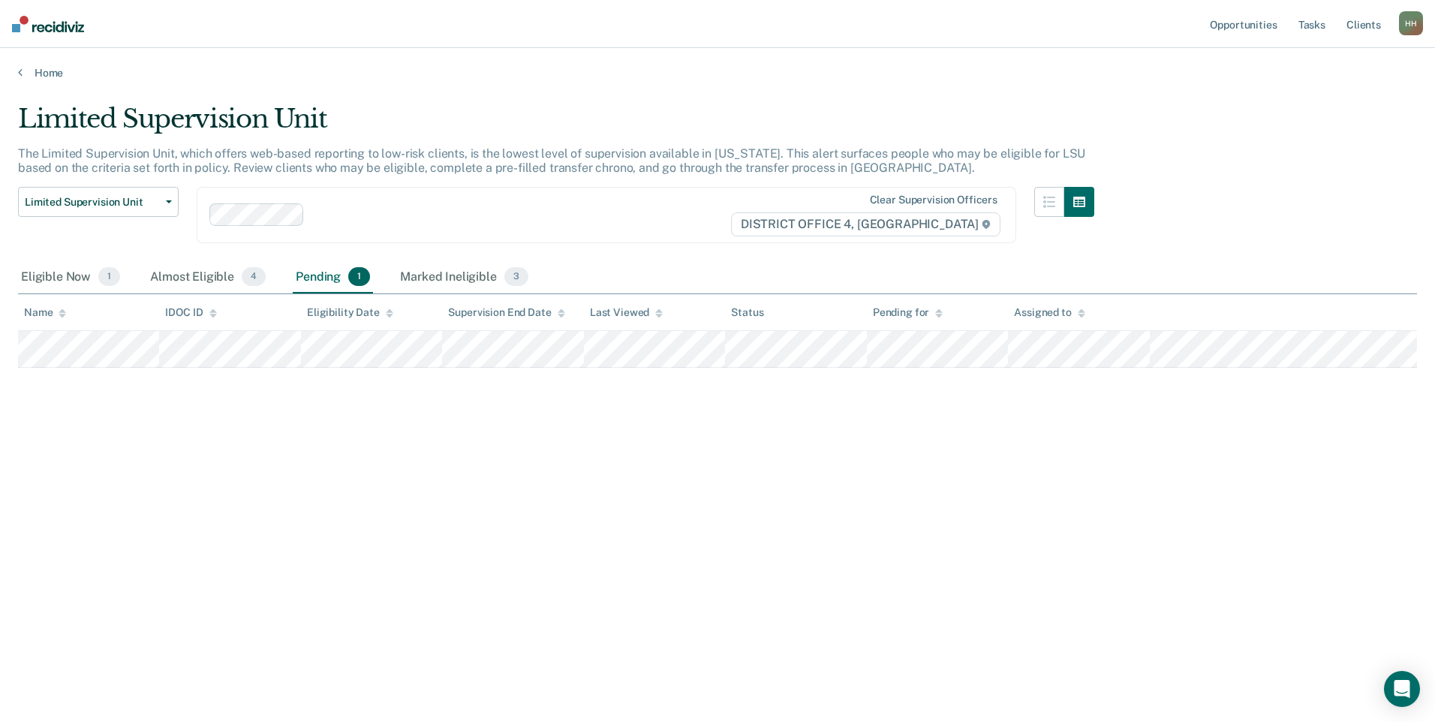 Image resolution: width=1435 pixels, height=722 pixels. Describe the element at coordinates (1402, 689) in the screenshot. I see `div: Open Intercom Messenger` at that location.